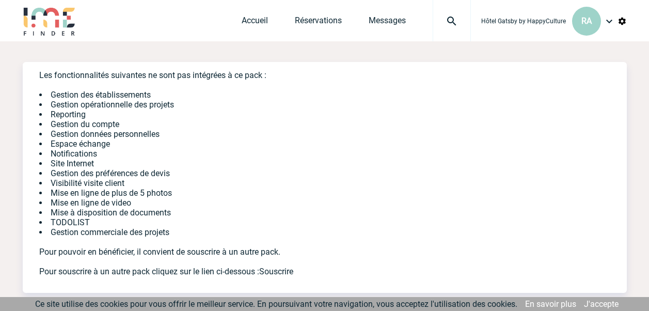 The width and height of the screenshot is (649, 311). I want to click on span: RA, so click(586, 21).